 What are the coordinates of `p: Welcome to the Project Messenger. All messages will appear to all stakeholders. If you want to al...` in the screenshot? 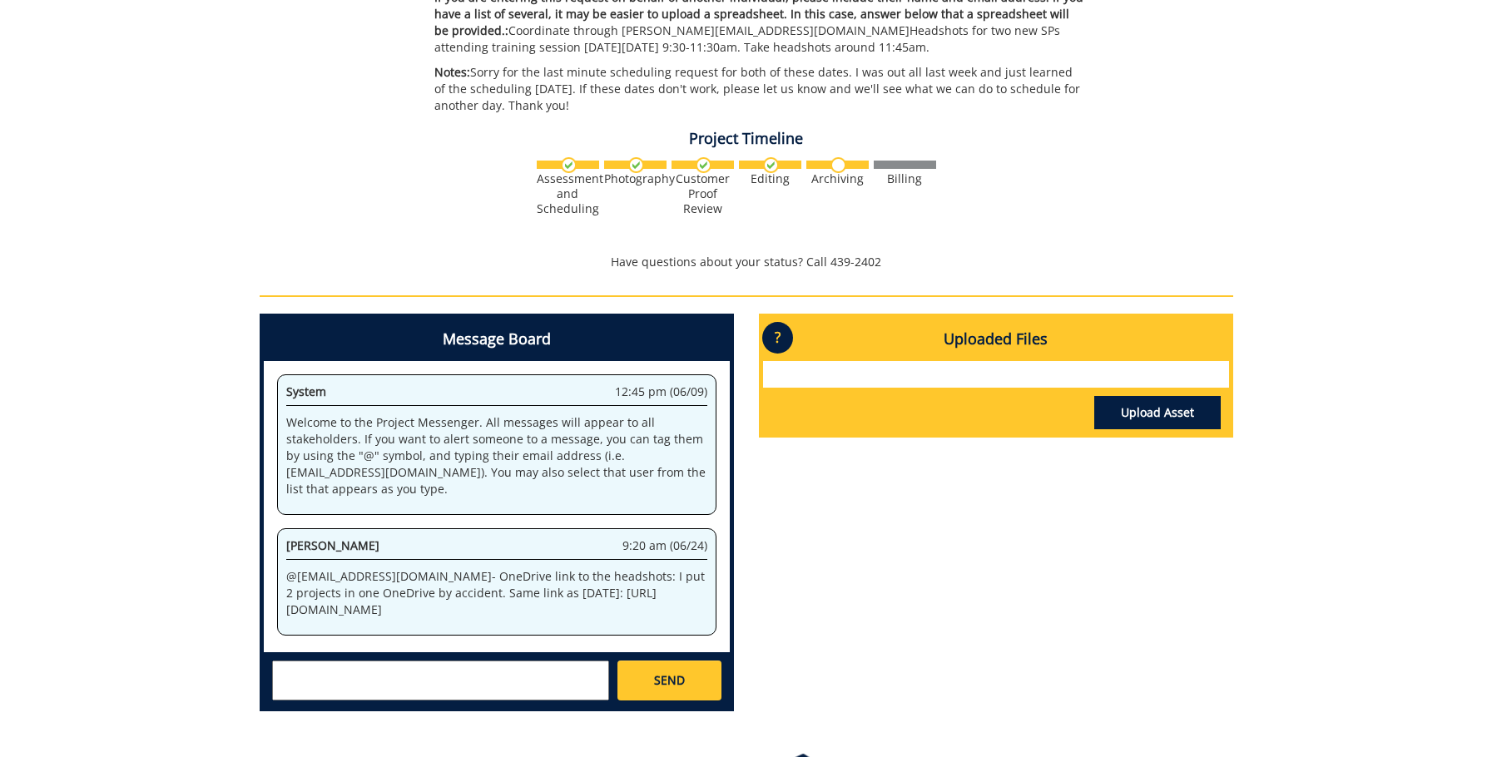 It's located at (497, 456).